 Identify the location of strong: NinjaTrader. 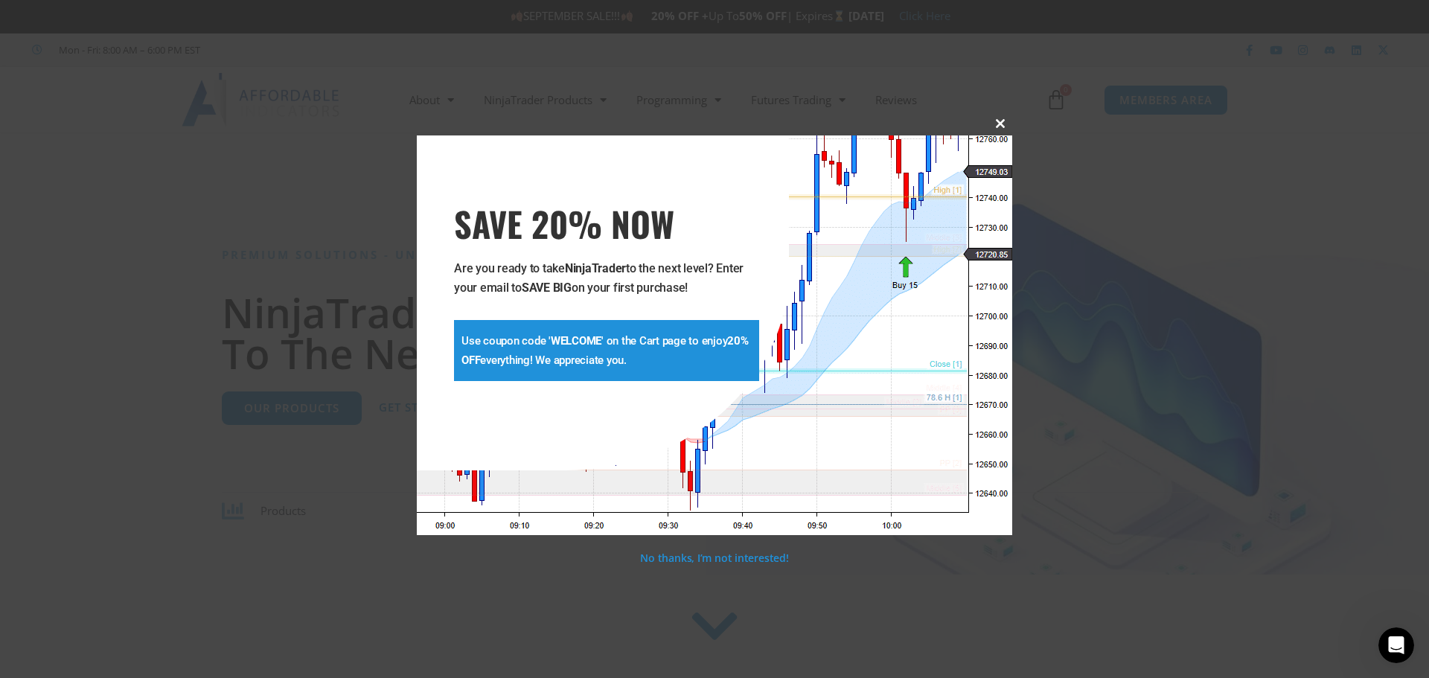
(595, 268).